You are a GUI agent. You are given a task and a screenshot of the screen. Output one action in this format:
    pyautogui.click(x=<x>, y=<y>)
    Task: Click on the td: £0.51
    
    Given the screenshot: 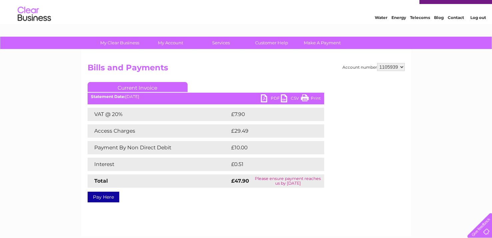 What is the action you would take?
    pyautogui.click(x=268, y=164)
    